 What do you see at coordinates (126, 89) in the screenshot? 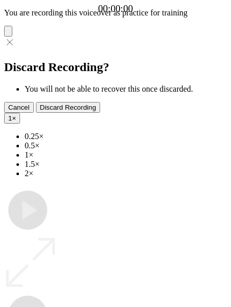
I see `li: You will not be able to recover this once discarded.` at bounding box center [126, 89].